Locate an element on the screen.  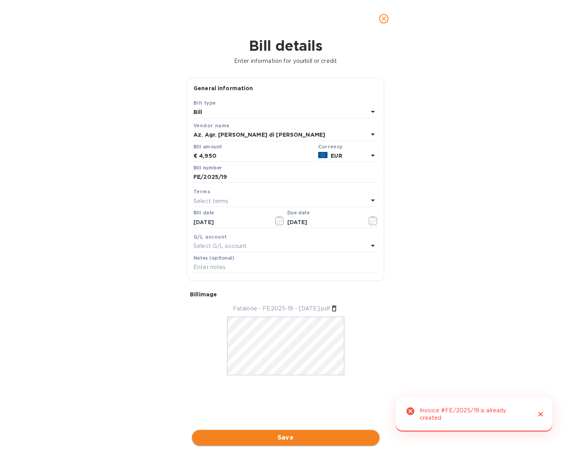
label: Due date is located at coordinates (298, 213).